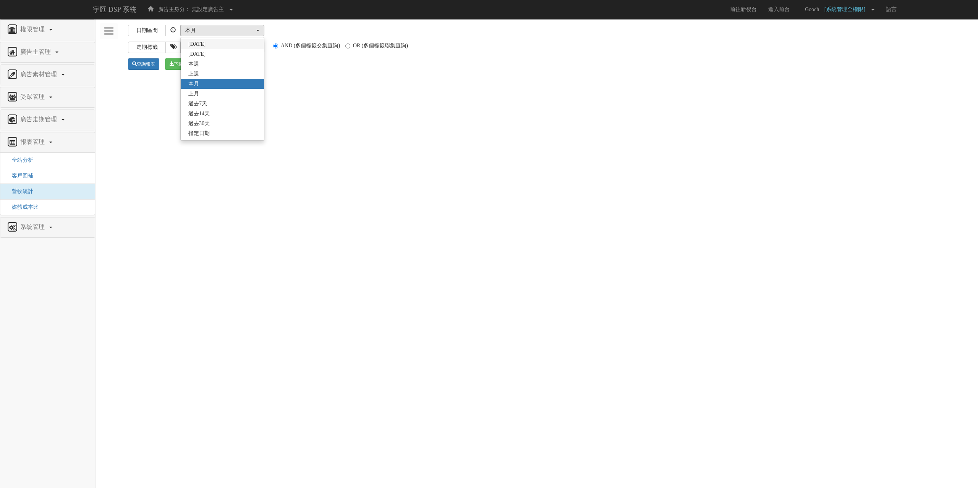  I want to click on span: 報表管理, so click(33, 142).